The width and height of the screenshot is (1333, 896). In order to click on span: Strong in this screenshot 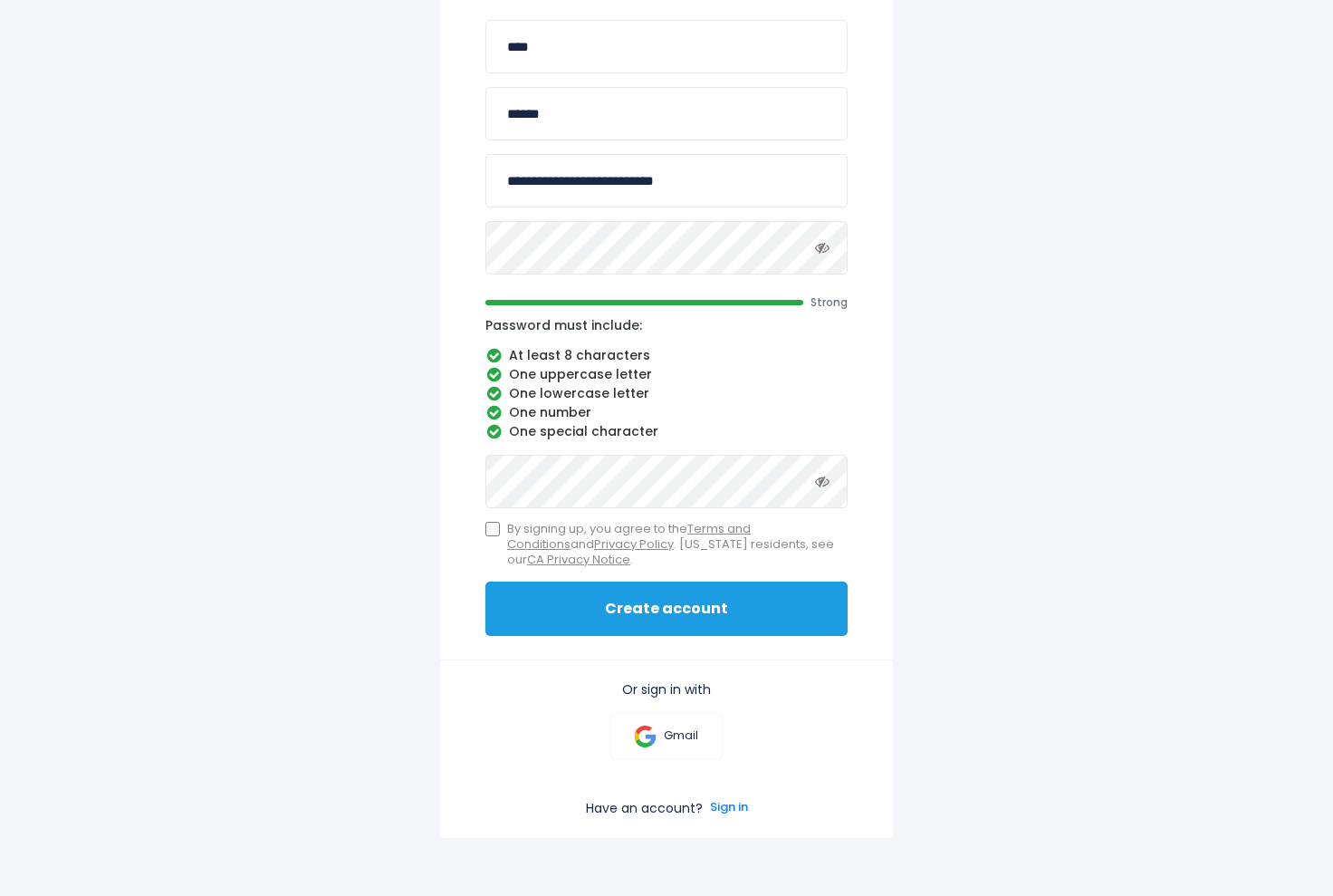, I will do `click(829, 303)`.